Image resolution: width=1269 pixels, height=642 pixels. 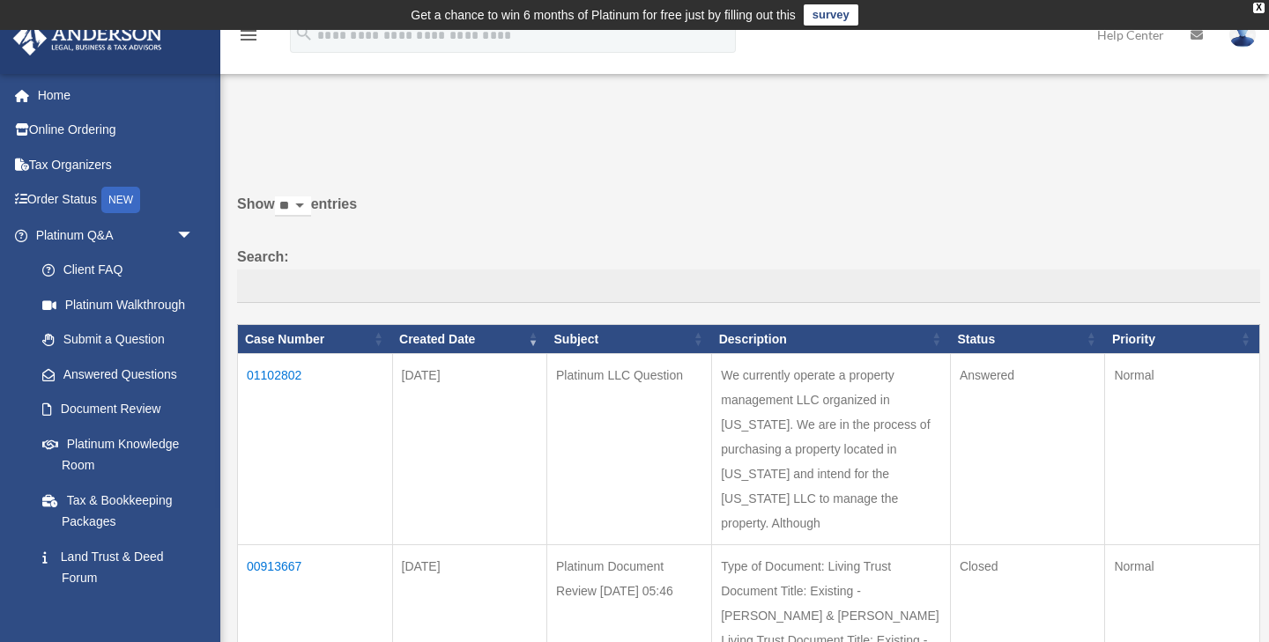 I want to click on th: Case Number: activate to sort column ascending, so click(x=315, y=339).